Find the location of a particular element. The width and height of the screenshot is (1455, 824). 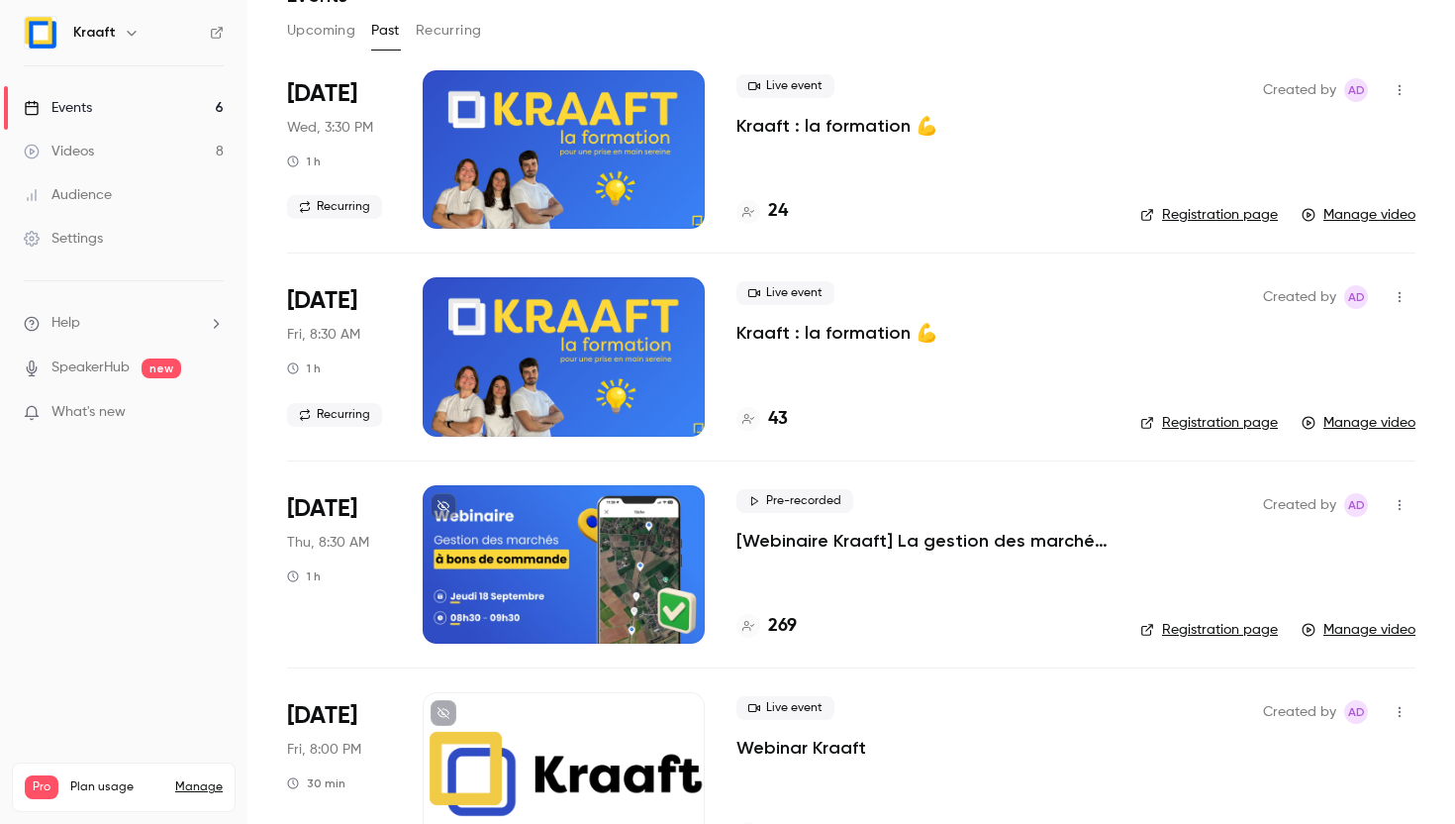

span: Thu, 8:30 AM is located at coordinates (328, 542).